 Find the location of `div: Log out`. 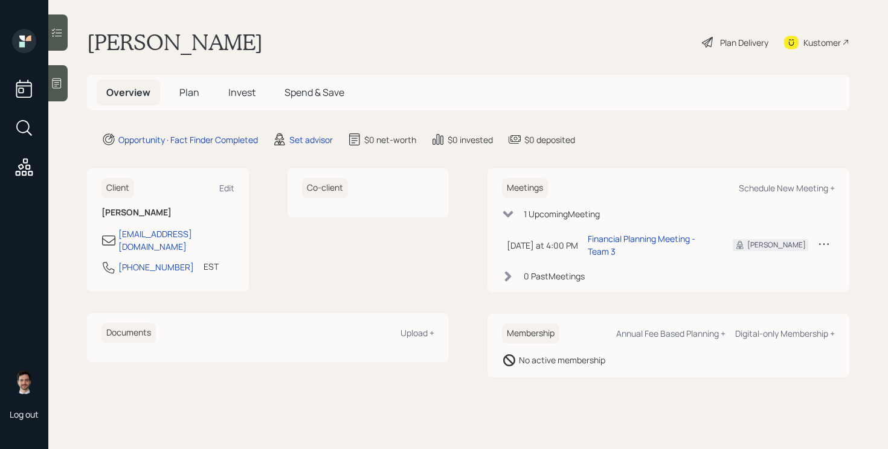

div: Log out is located at coordinates (24, 414).